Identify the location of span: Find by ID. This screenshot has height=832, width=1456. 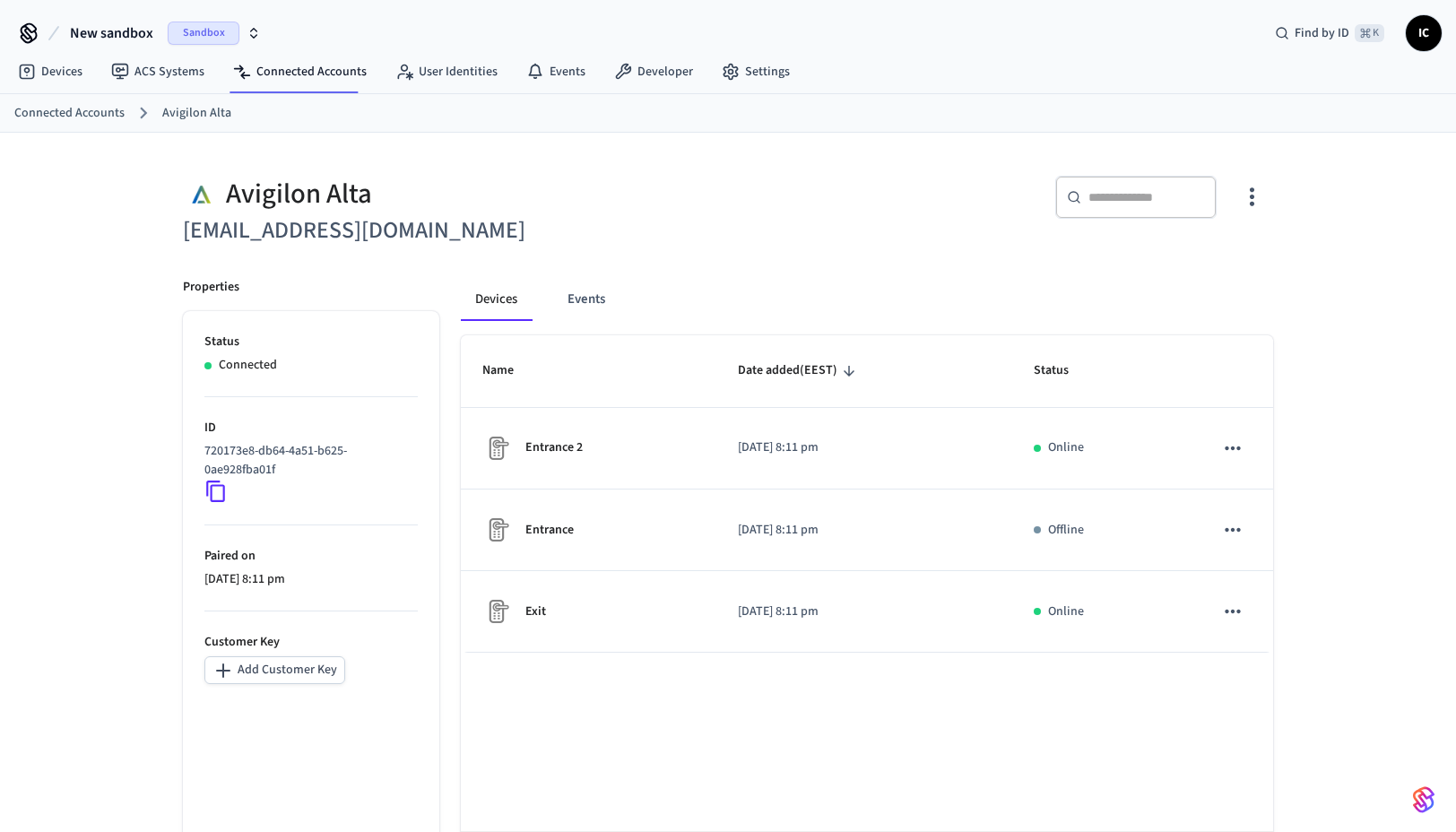
(1322, 34).